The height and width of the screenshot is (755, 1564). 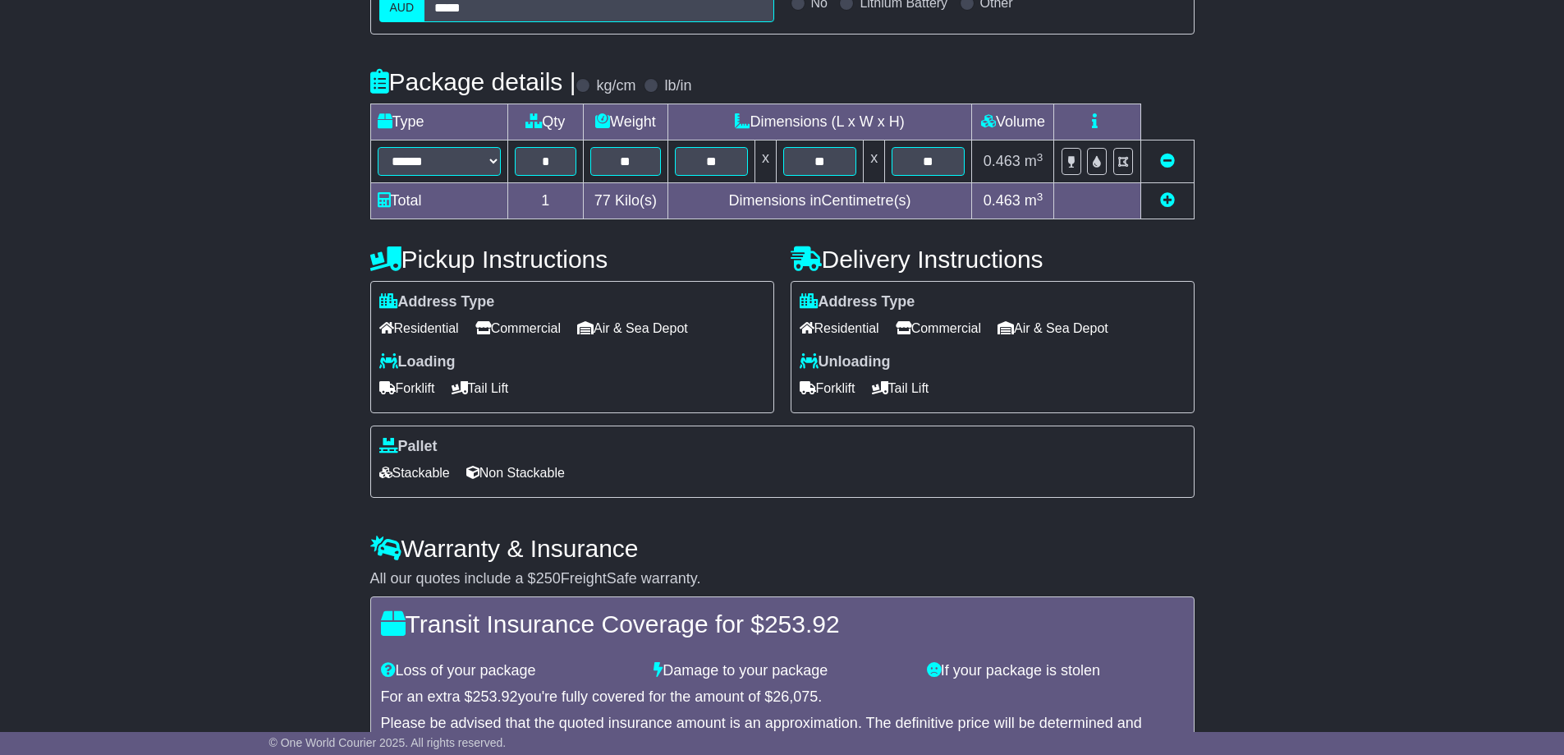 I want to click on h4: Delivery Instructions, so click(x=993, y=259).